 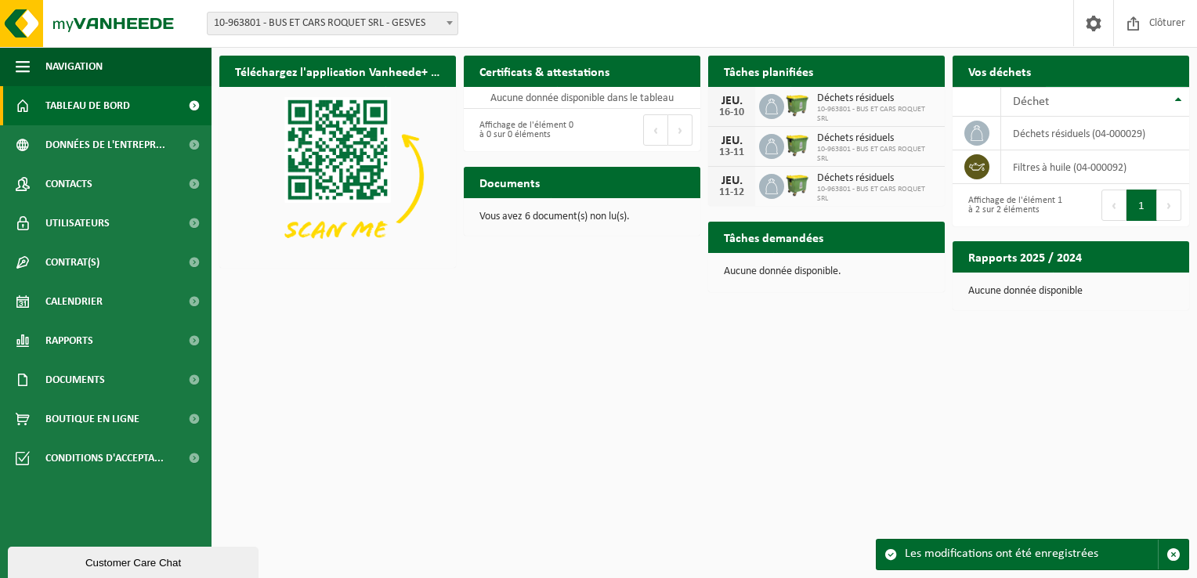 I want to click on span: Conditions d'accepta..., so click(x=104, y=458).